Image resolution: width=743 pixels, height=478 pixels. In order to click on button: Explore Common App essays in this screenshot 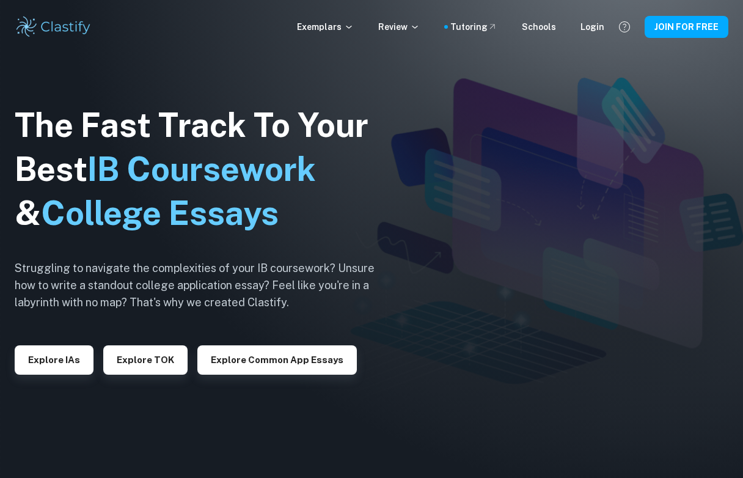, I will do `click(277, 360)`.